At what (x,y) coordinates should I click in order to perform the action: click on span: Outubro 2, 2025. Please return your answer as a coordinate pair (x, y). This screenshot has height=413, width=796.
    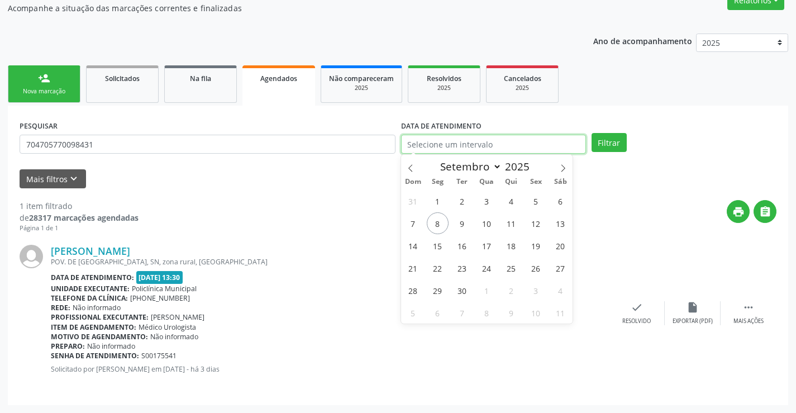
    Looking at the image, I should click on (511, 290).